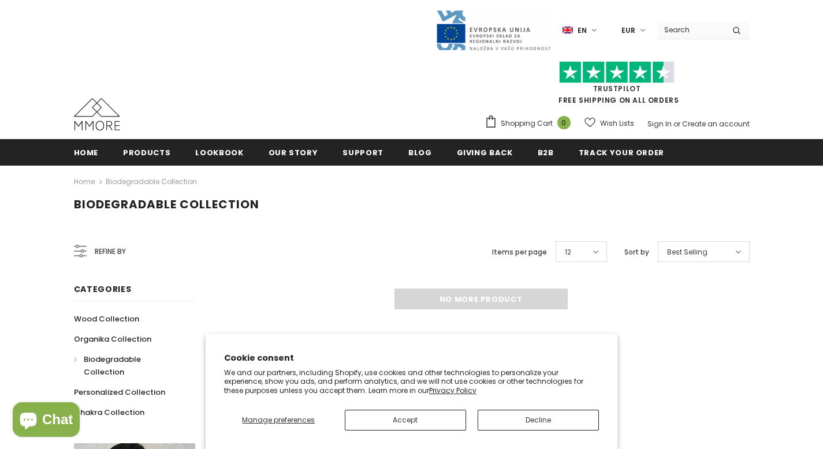  I want to click on span: Personalized Collection, so click(120, 392).